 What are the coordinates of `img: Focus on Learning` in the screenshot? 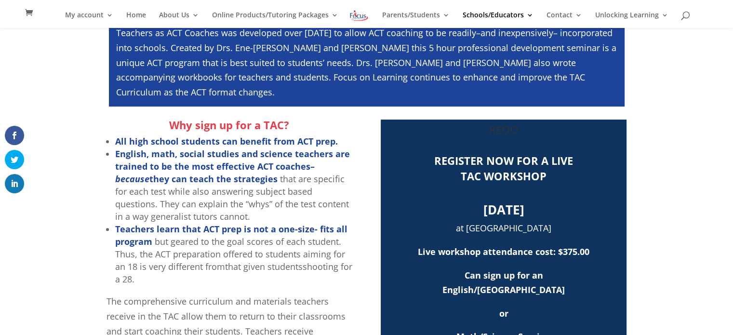 It's located at (359, 15).